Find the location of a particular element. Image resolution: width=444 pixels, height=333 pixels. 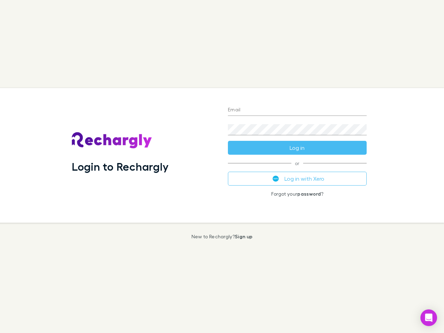

button: Log in with Xero is located at coordinates (297, 179).